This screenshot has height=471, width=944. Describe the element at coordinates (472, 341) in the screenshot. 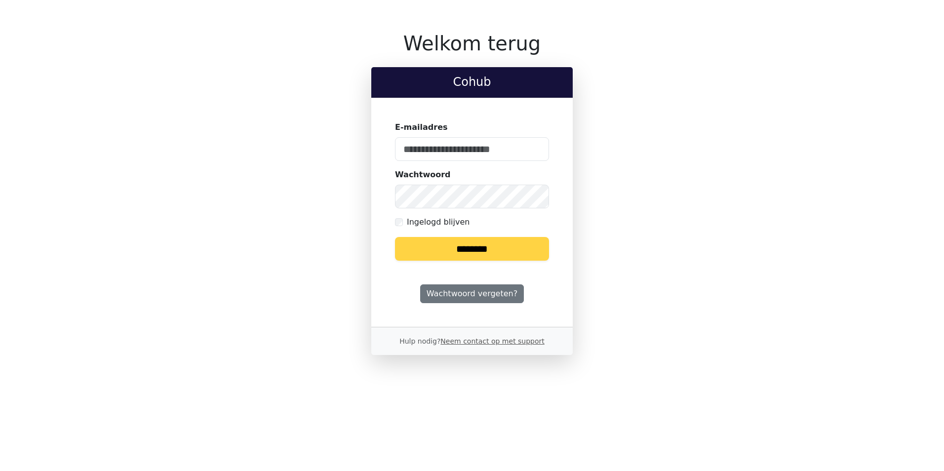

I see `small: Hulp nodig?` at that location.